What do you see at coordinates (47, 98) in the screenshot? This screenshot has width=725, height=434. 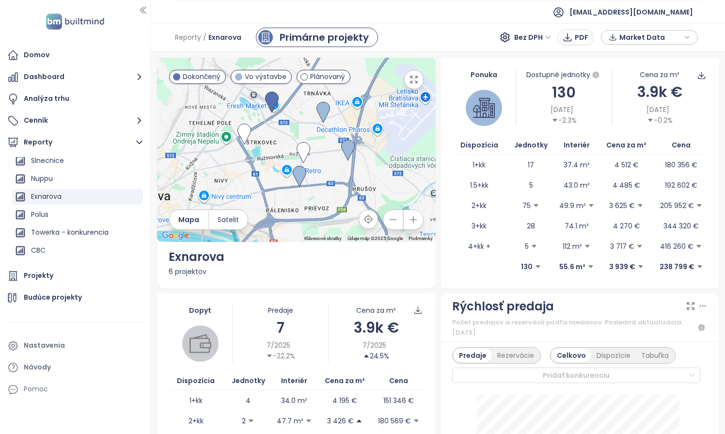 I see `div: Analýza trhu` at bounding box center [47, 98].